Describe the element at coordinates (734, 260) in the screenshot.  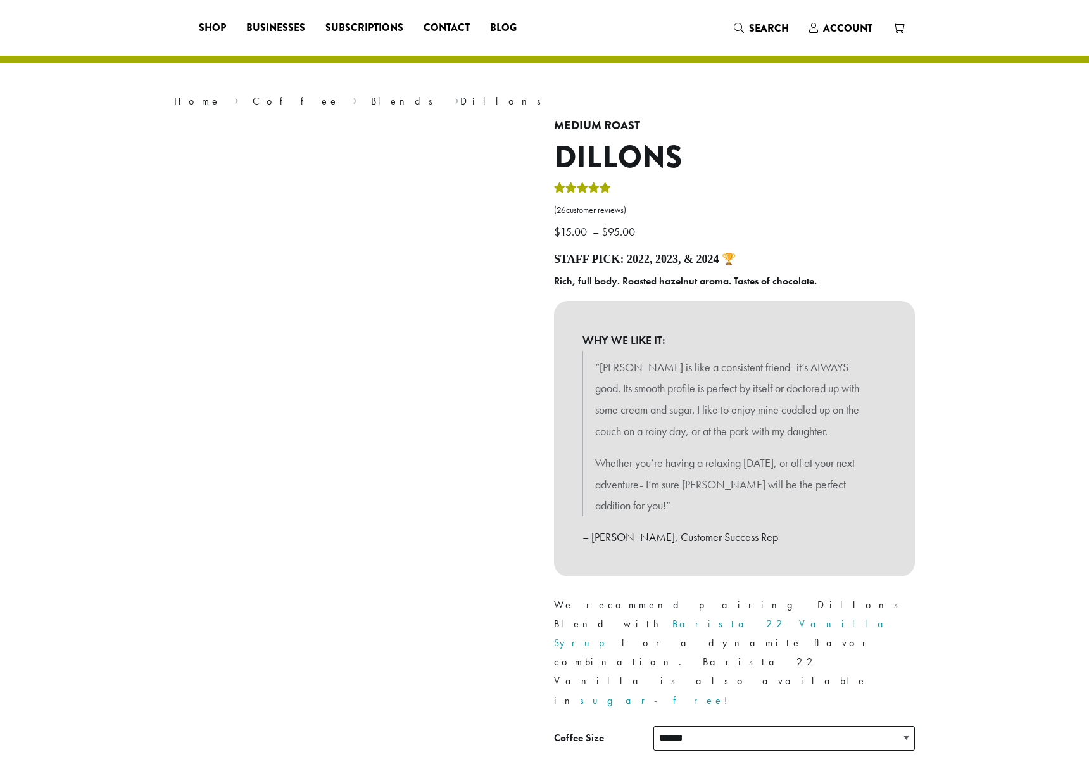
I see `h4: Staff Pick: 2022, 2023, & 2024 🏆` at that location.